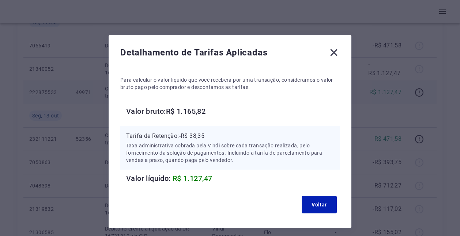  What do you see at coordinates (230, 84) in the screenshot?
I see `p: Para calcular o valor líquido que você receberá por uma transação, consideramos o valor bruto pag...` at bounding box center [230, 84].